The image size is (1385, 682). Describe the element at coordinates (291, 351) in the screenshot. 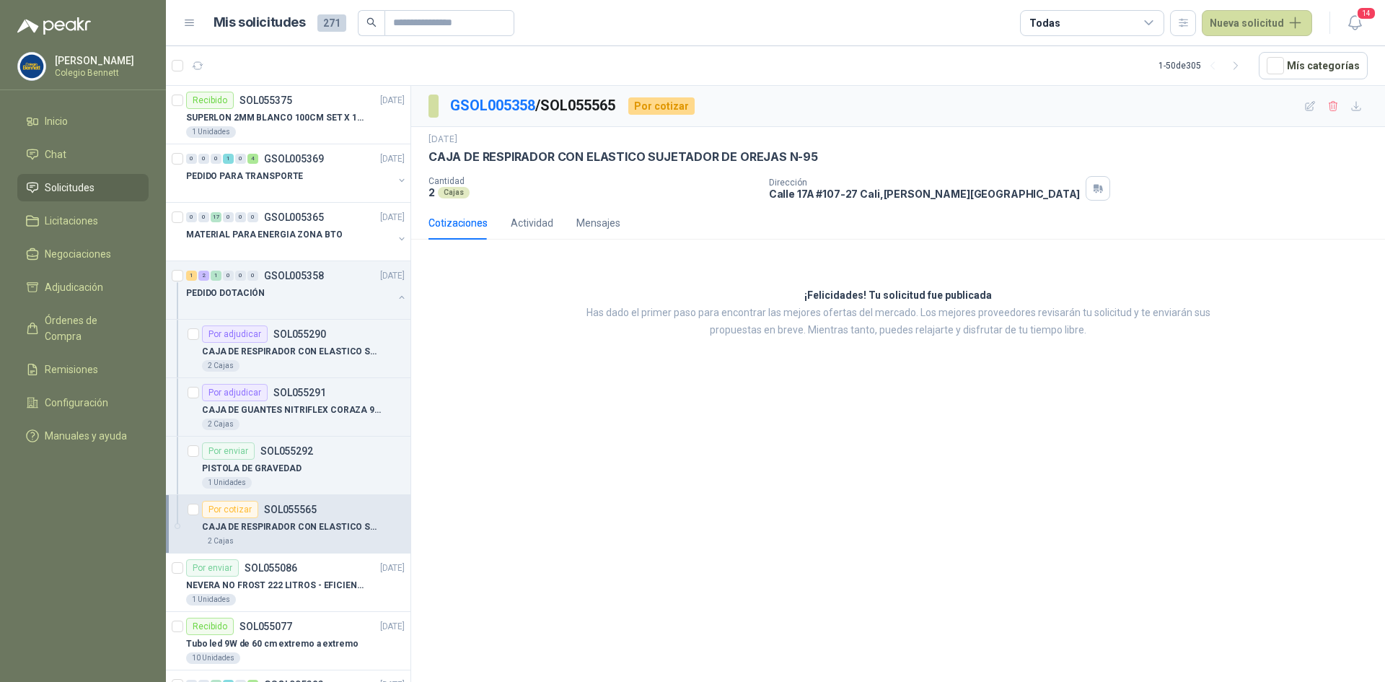

I see `p: CAJA DE RESPIRADOR CON ELASTICO SUJETADOR DE OREJAS` at that location.